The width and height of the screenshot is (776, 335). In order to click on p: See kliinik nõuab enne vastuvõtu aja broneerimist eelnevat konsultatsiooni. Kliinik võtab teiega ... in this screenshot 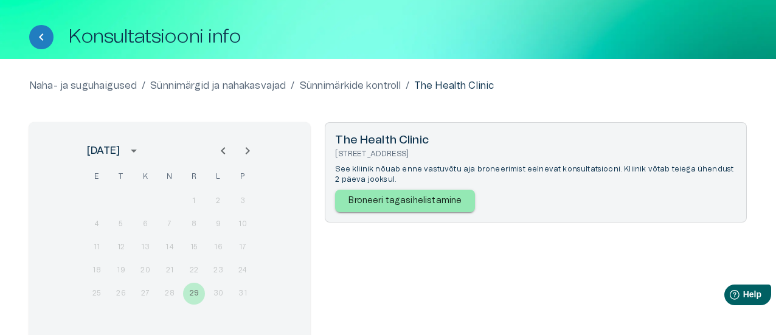, I will do `click(536, 175)`.